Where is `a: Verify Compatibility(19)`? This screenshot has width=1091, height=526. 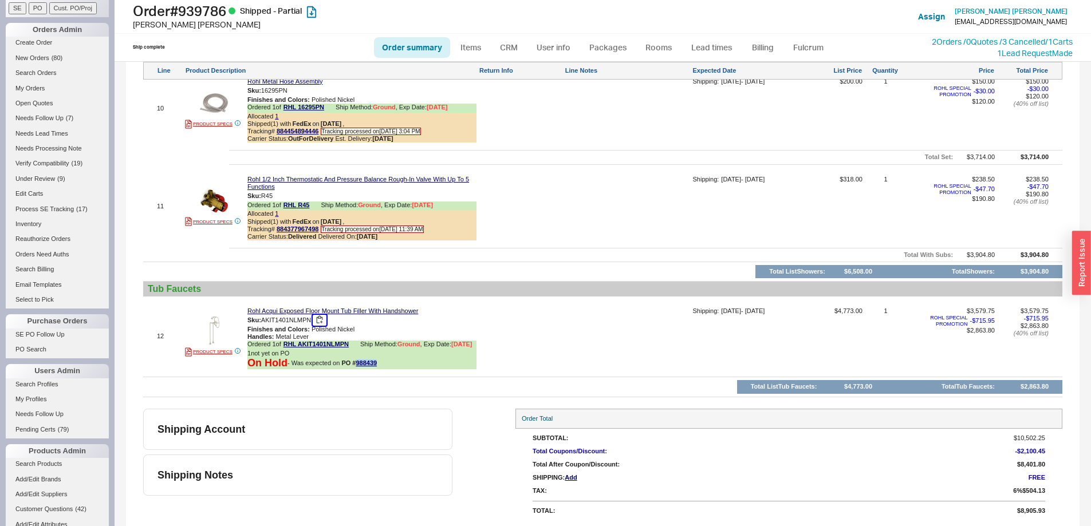
a: Verify Compatibility(19) is located at coordinates (57, 163).